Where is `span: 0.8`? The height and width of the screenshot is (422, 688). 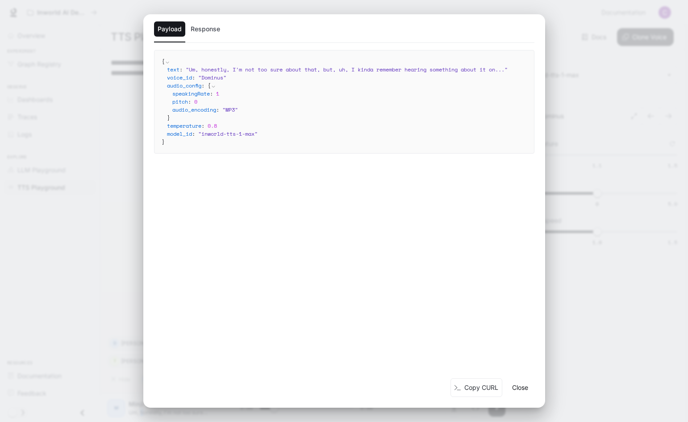
span: 0.8 is located at coordinates (212, 125).